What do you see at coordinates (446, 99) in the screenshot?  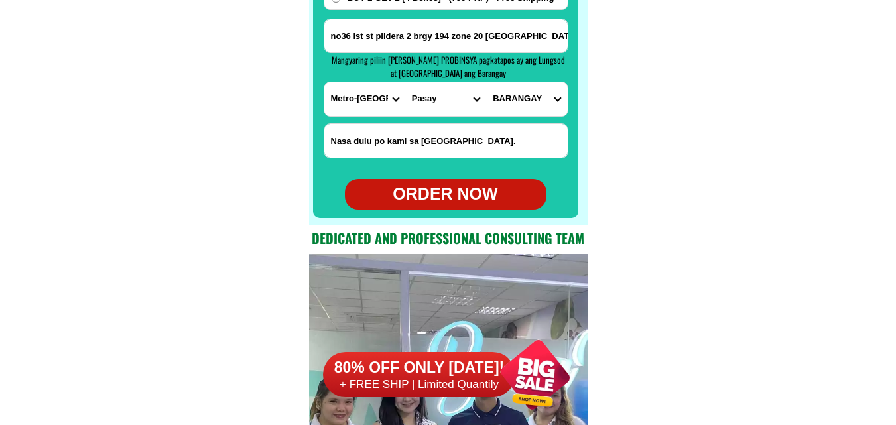 I see `select: Select district` at bounding box center [446, 99].